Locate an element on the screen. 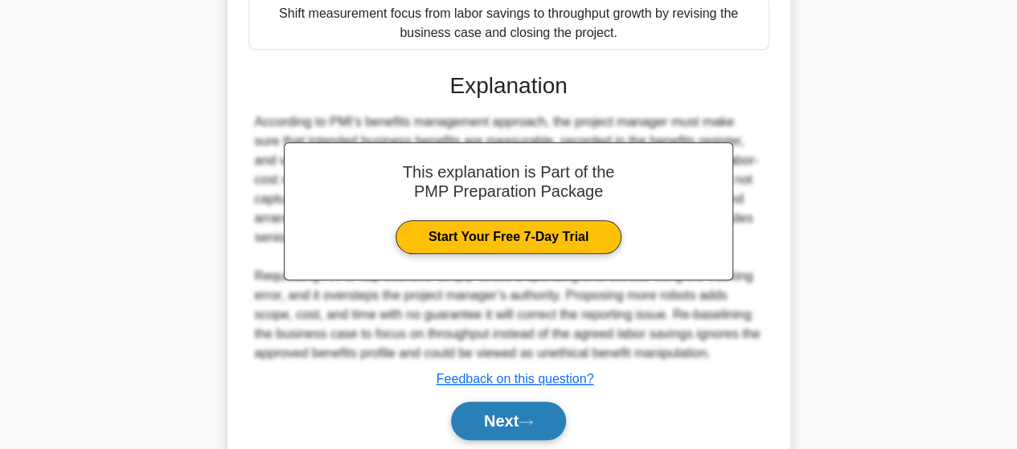  h3: Explanation is located at coordinates (509, 86).